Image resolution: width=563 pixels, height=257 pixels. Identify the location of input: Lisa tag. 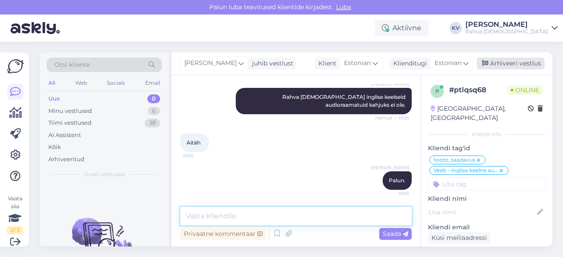
(486, 184).